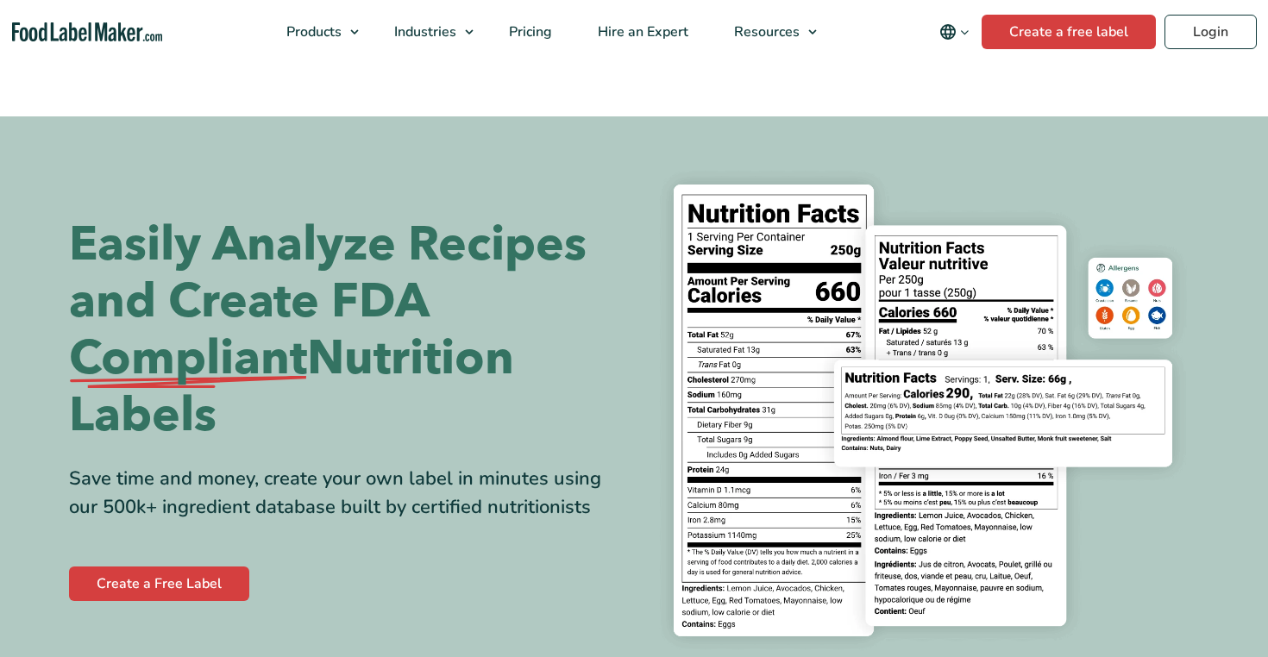 The image size is (1268, 657). I want to click on a: Create a free label, so click(1068, 32).